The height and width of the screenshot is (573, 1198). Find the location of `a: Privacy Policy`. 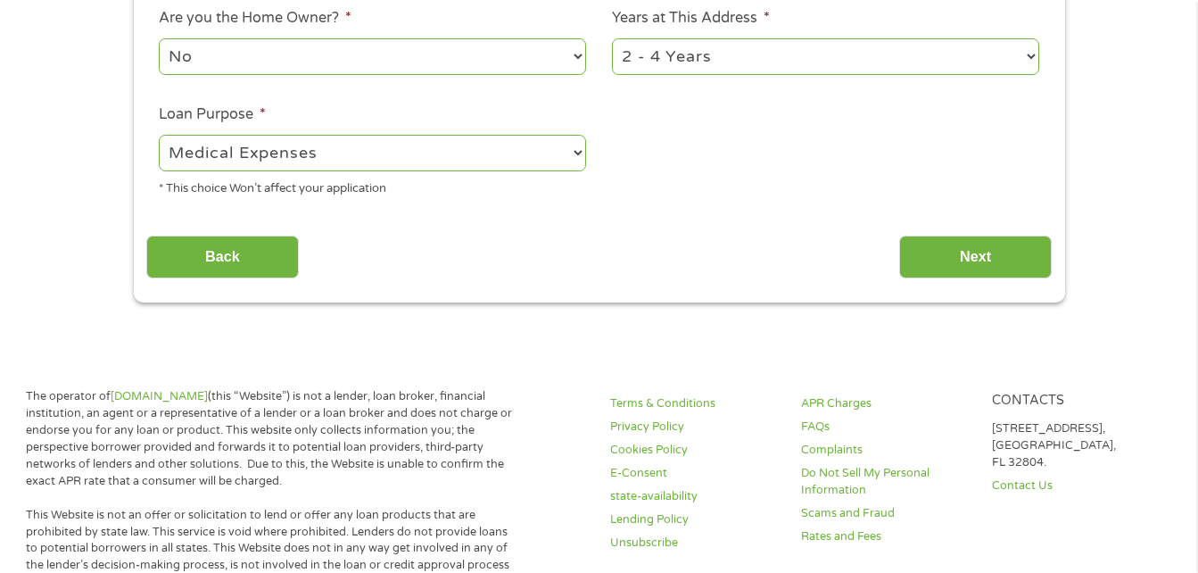

a: Privacy Policy is located at coordinates (695, 426).